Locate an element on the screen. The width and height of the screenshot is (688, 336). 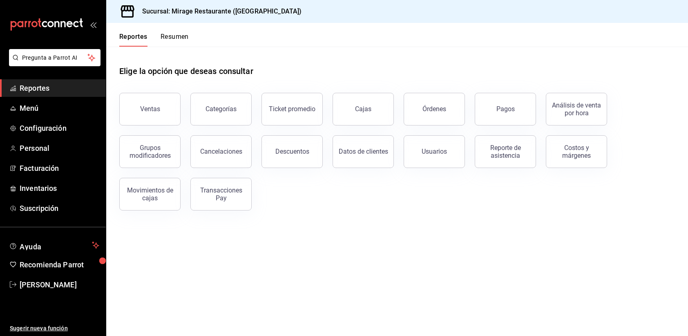
div: Transacciones Pay is located at coordinates (221, 194).